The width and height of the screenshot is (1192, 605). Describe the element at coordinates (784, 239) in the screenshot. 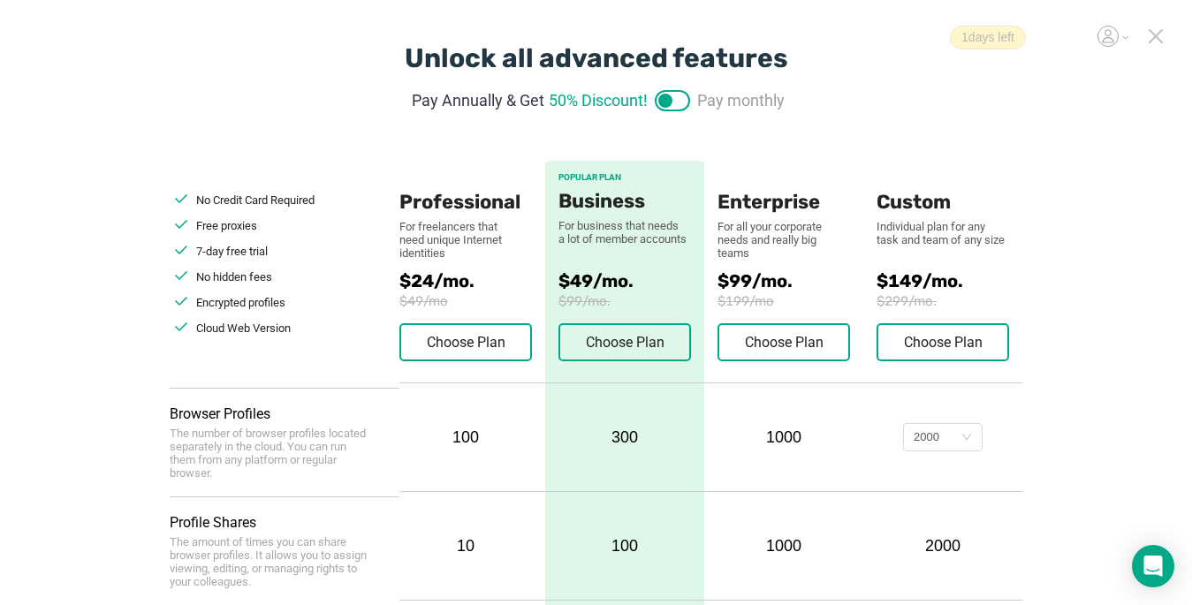

I see `div: For all your corporate needs and really big teams` at that location.